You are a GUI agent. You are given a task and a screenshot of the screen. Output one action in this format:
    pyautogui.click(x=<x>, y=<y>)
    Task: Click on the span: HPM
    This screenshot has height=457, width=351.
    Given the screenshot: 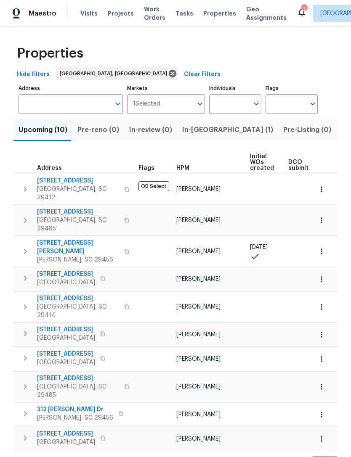 What is the action you would take?
    pyautogui.click(x=182, y=168)
    